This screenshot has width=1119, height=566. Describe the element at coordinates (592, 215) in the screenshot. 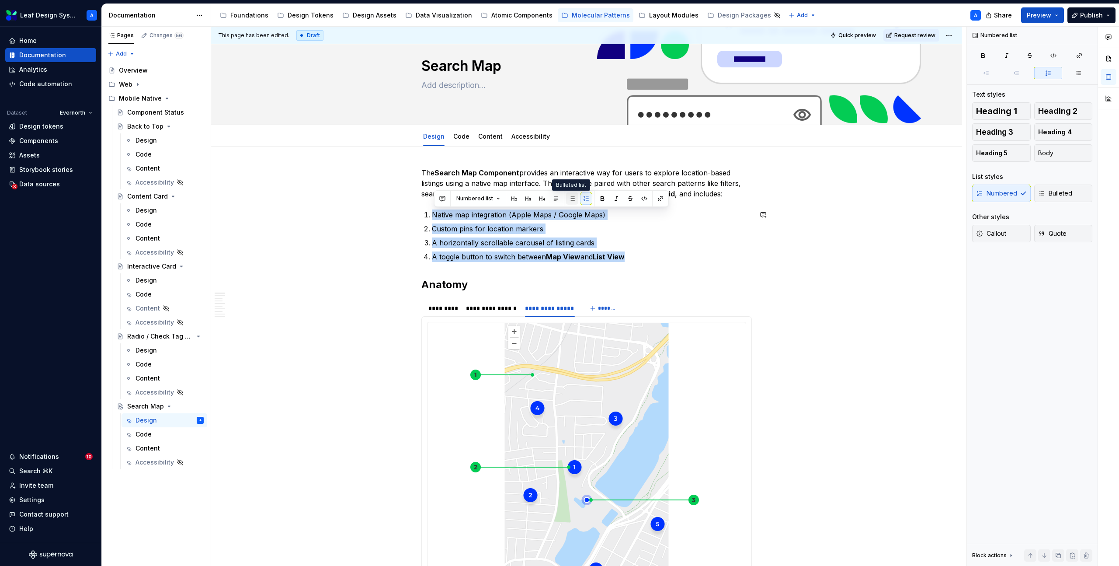

I see `p: Native map integration (Apple Maps / Google Maps)` at that location.